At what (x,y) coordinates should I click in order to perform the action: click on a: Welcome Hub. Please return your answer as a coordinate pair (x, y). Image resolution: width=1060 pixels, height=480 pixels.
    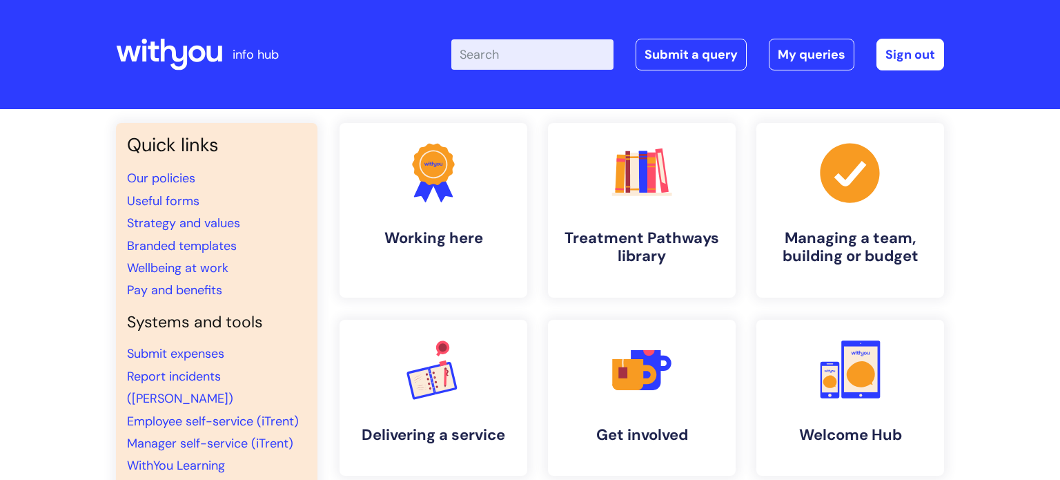
    Looking at the image, I should click on (850, 398).